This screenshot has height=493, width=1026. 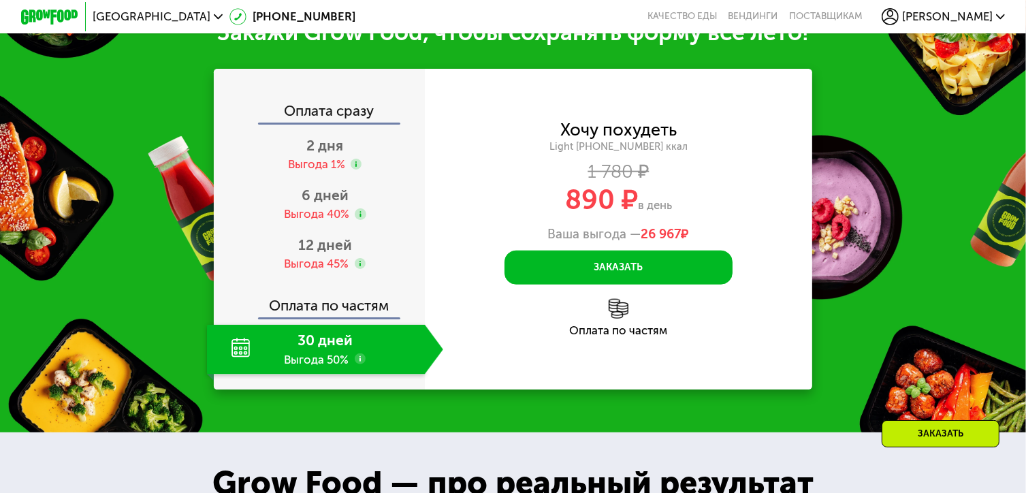 What do you see at coordinates (317, 214) in the screenshot?
I see `div: Выгода 40%` at bounding box center [317, 214].